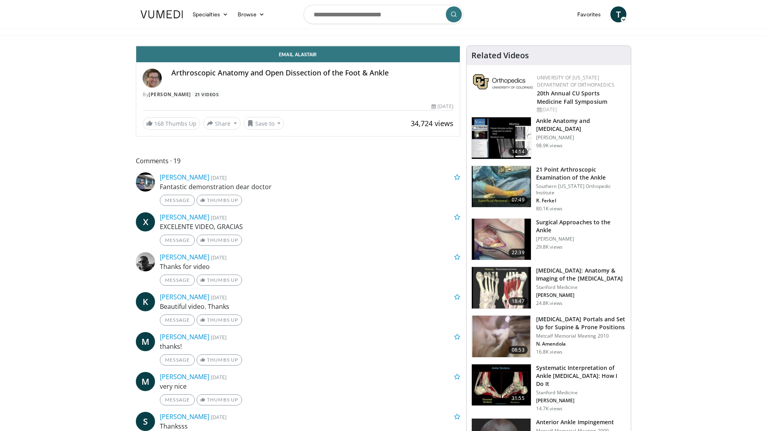  I want to click on a: 21 Videos, so click(206, 94).